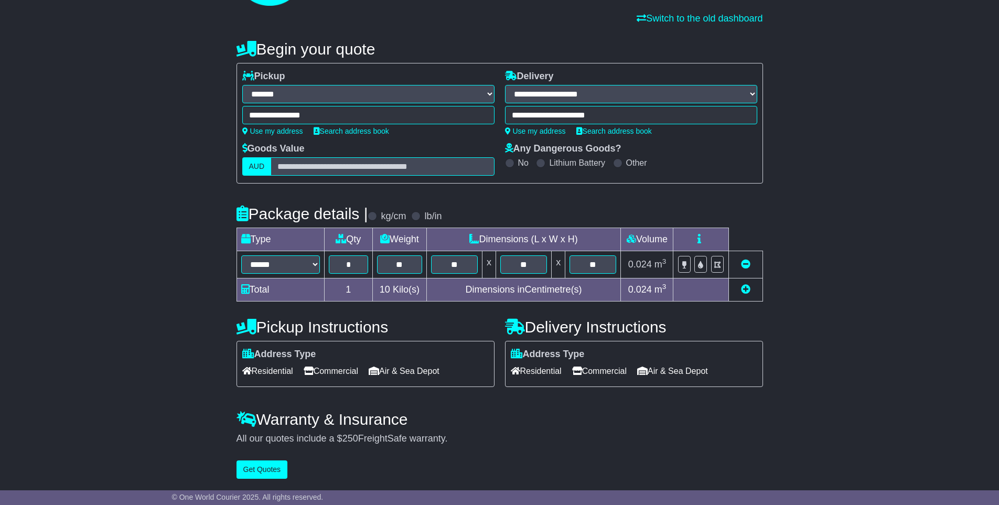 This screenshot has width=999, height=505. I want to click on td: Qty, so click(348, 240).